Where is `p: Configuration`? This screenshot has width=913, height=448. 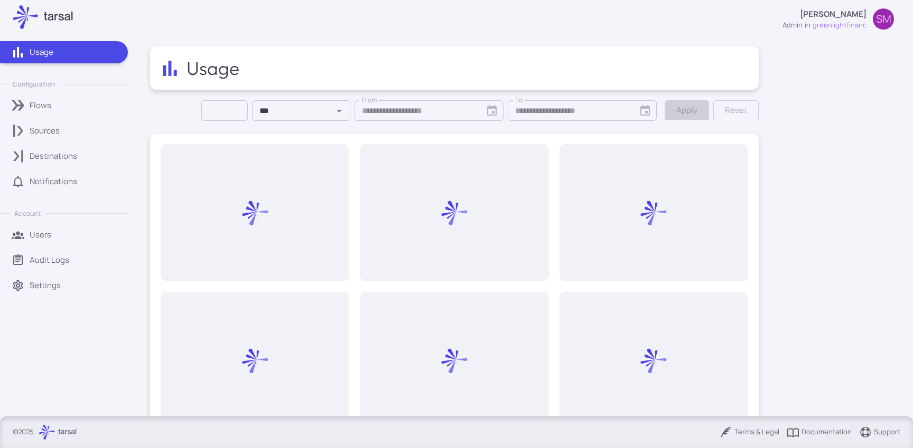 p: Configuration is located at coordinates (34, 84).